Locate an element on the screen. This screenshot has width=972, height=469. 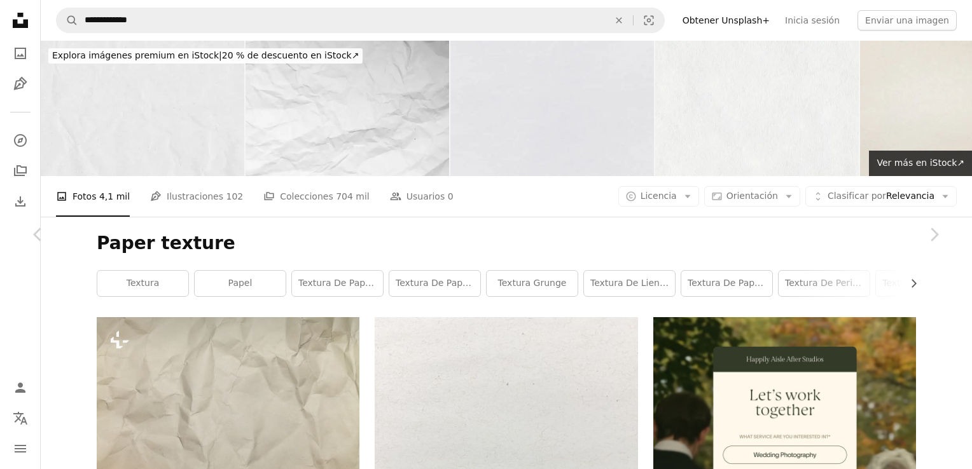
a: textura grunge is located at coordinates (532, 284).